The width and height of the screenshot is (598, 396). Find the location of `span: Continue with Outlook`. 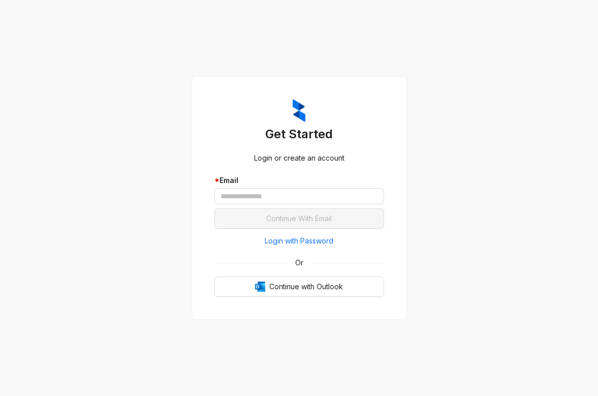

span: Continue with Outlook is located at coordinates (306, 287).